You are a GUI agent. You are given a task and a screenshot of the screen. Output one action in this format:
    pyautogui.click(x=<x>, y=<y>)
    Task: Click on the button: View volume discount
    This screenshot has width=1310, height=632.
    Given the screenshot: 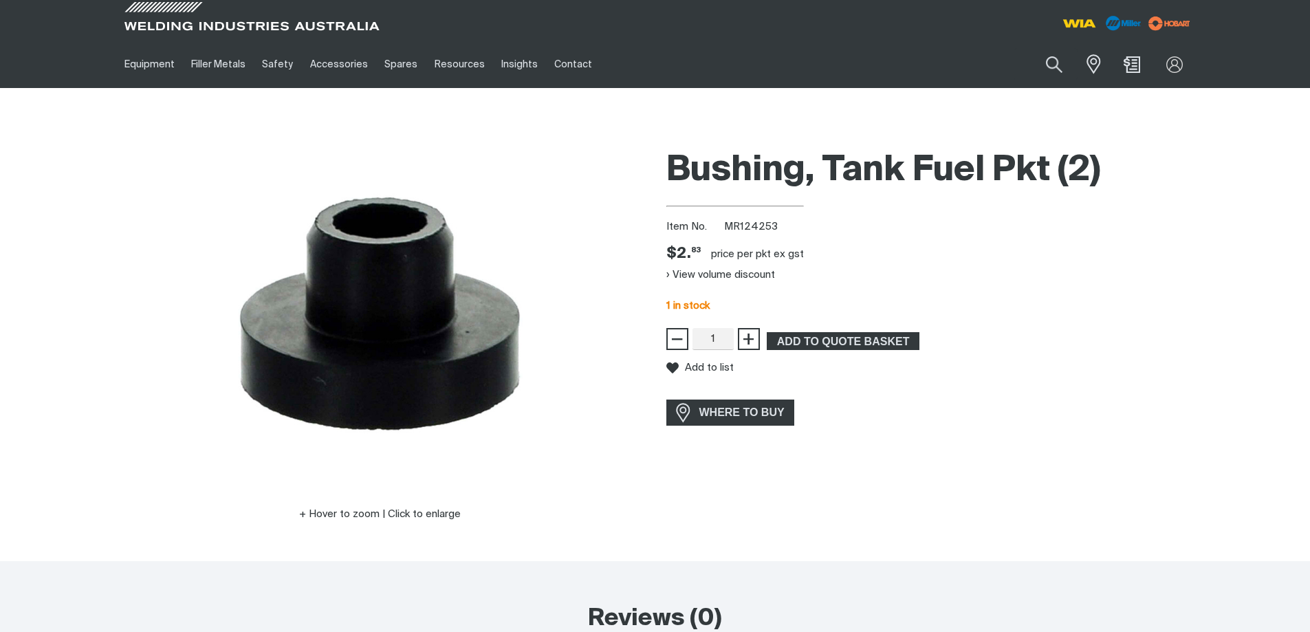 What is the action you would take?
    pyautogui.click(x=720, y=275)
    